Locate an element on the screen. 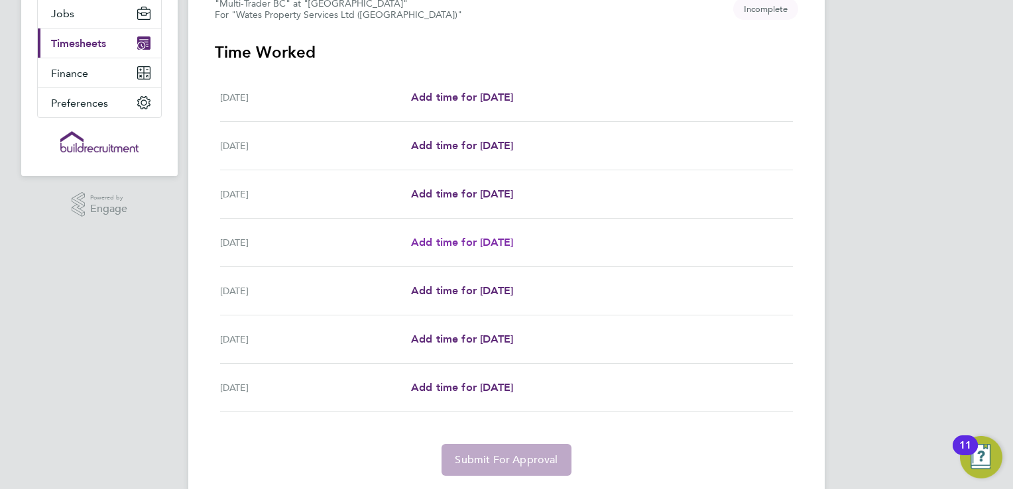 The width and height of the screenshot is (1013, 489). button: Timesheets is located at coordinates (99, 43).